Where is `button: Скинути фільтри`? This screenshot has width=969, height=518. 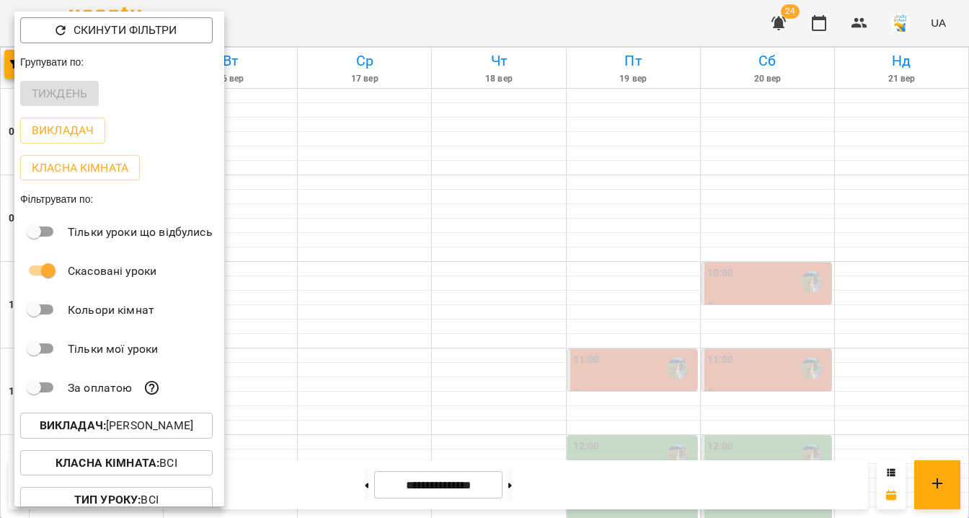
button: Скинути фільтри is located at coordinates (116, 30).